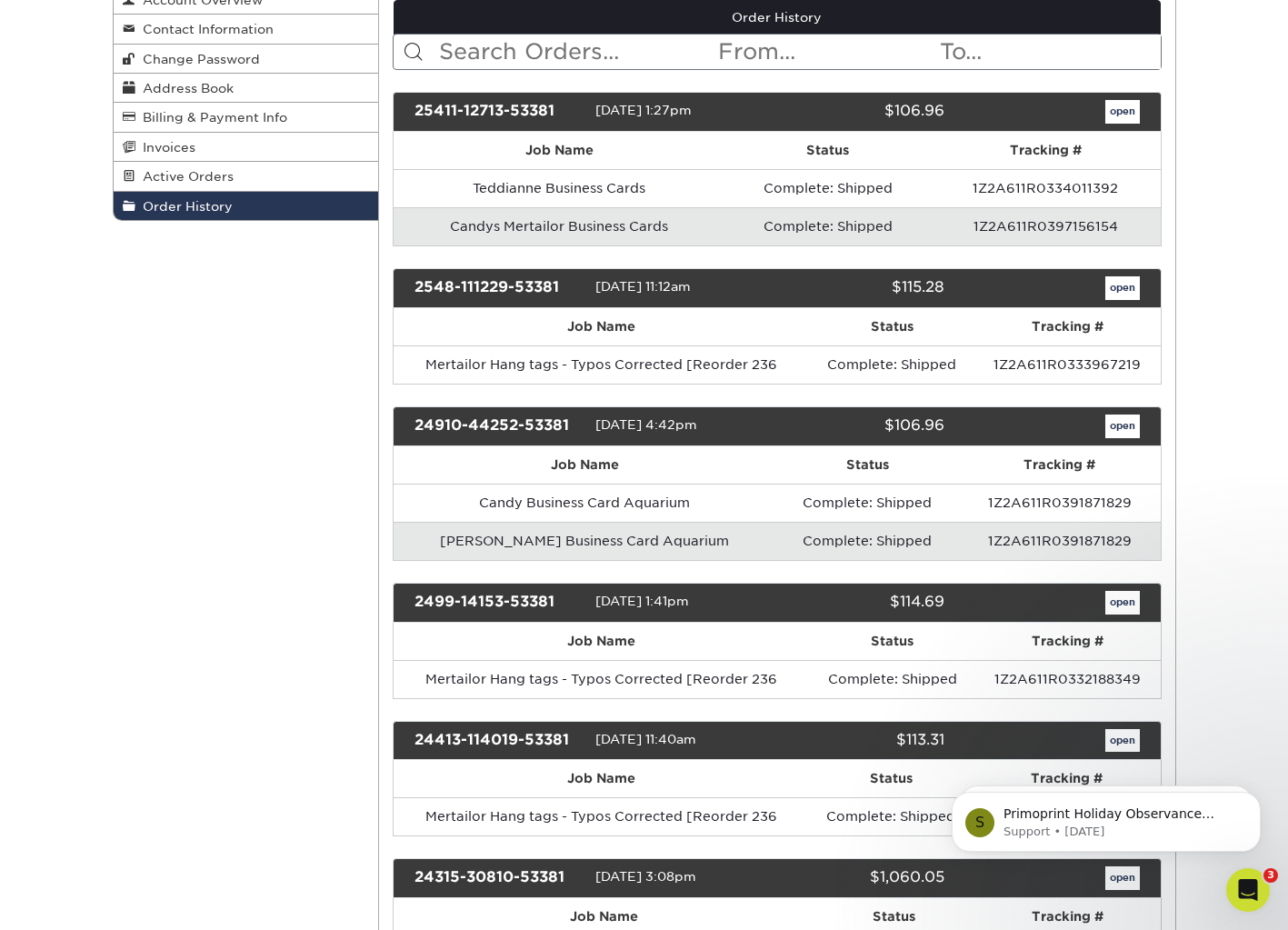 The image size is (1288, 930). I want to click on div: $114.69, so click(861, 602).